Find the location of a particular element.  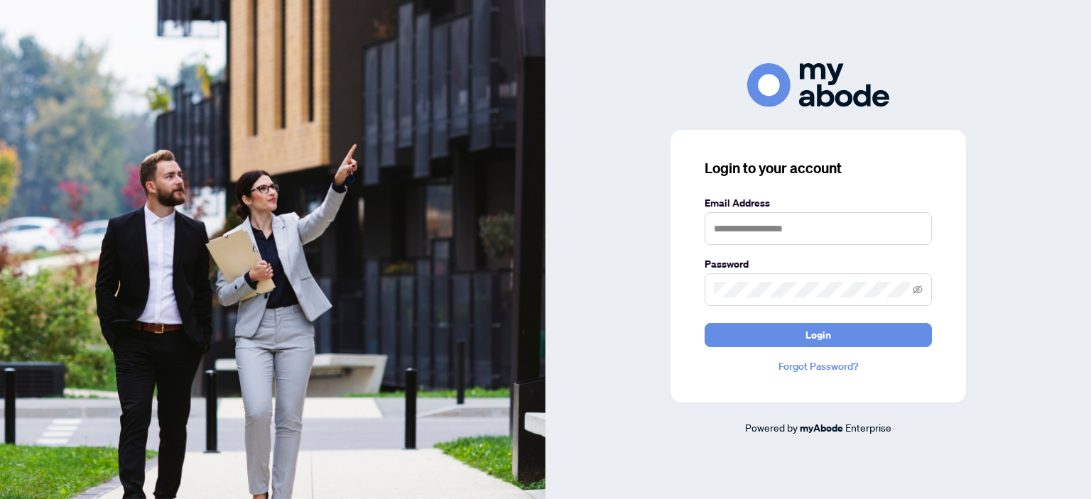

button: Login is located at coordinates (818, 335).